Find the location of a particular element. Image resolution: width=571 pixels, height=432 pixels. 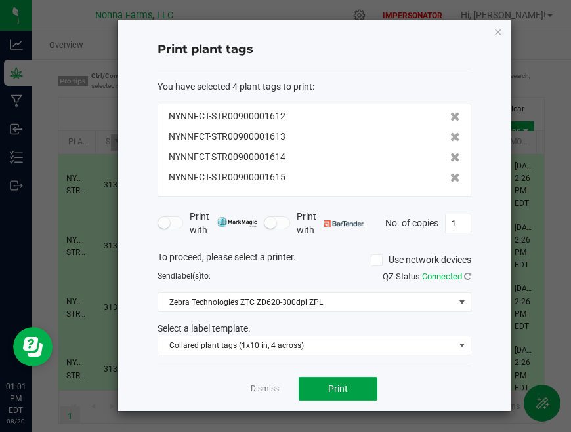

img: bartender.png is located at coordinates (344, 224).